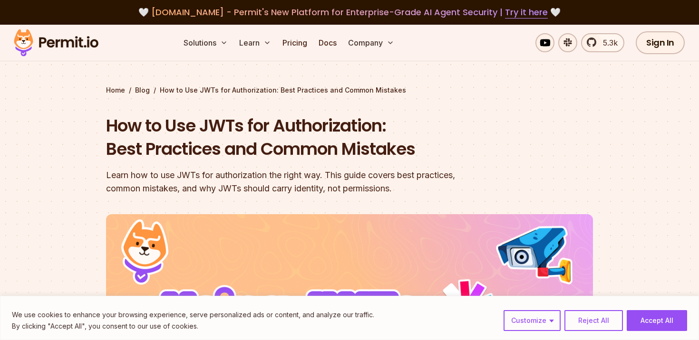 The height and width of the screenshot is (340, 699). Describe the element at coordinates (656, 321) in the screenshot. I see `button: Accept All` at that location.